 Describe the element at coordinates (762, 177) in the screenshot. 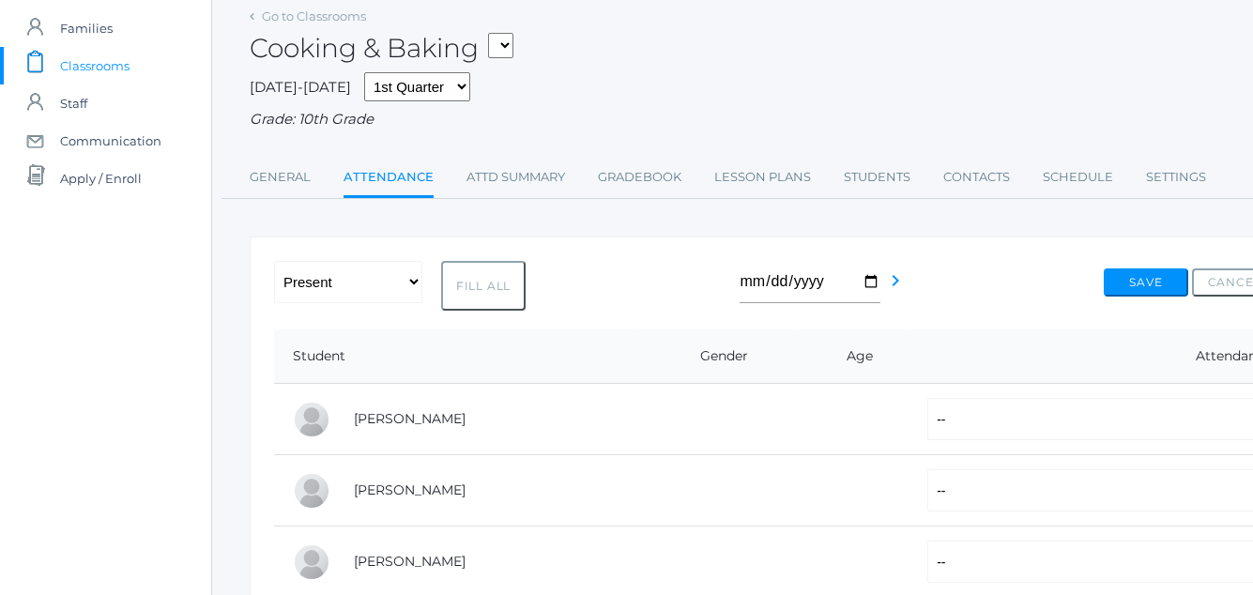

I see `a: Lesson Plans` at that location.